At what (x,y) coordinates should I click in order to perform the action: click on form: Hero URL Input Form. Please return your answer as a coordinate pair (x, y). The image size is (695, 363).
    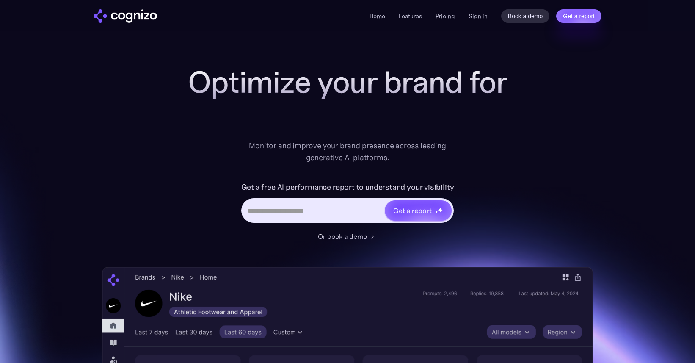
    Looking at the image, I should click on (348, 204).